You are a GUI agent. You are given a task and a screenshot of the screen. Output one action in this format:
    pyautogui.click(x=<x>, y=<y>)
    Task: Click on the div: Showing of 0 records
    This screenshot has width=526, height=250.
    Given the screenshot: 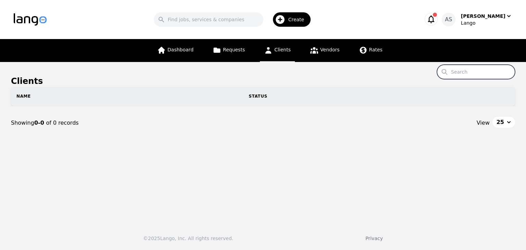 What is the action you would take?
    pyautogui.click(x=137, y=123)
    